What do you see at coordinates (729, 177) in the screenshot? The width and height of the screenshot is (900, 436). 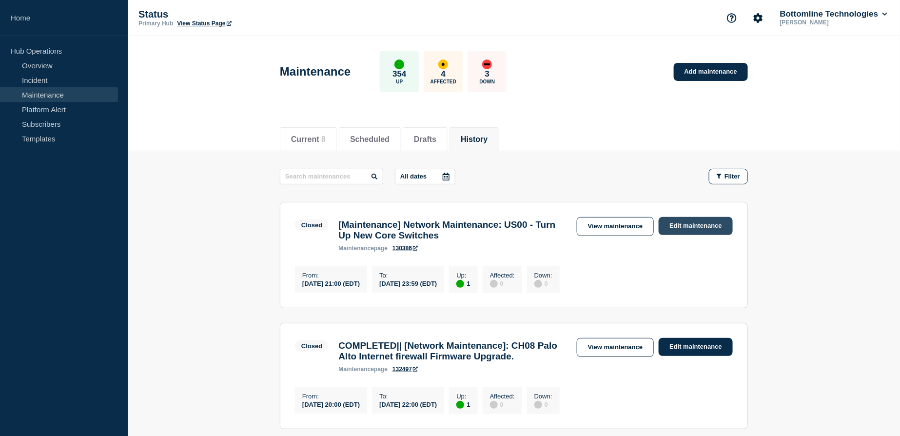 I see `button: Filter` at bounding box center [729, 177].